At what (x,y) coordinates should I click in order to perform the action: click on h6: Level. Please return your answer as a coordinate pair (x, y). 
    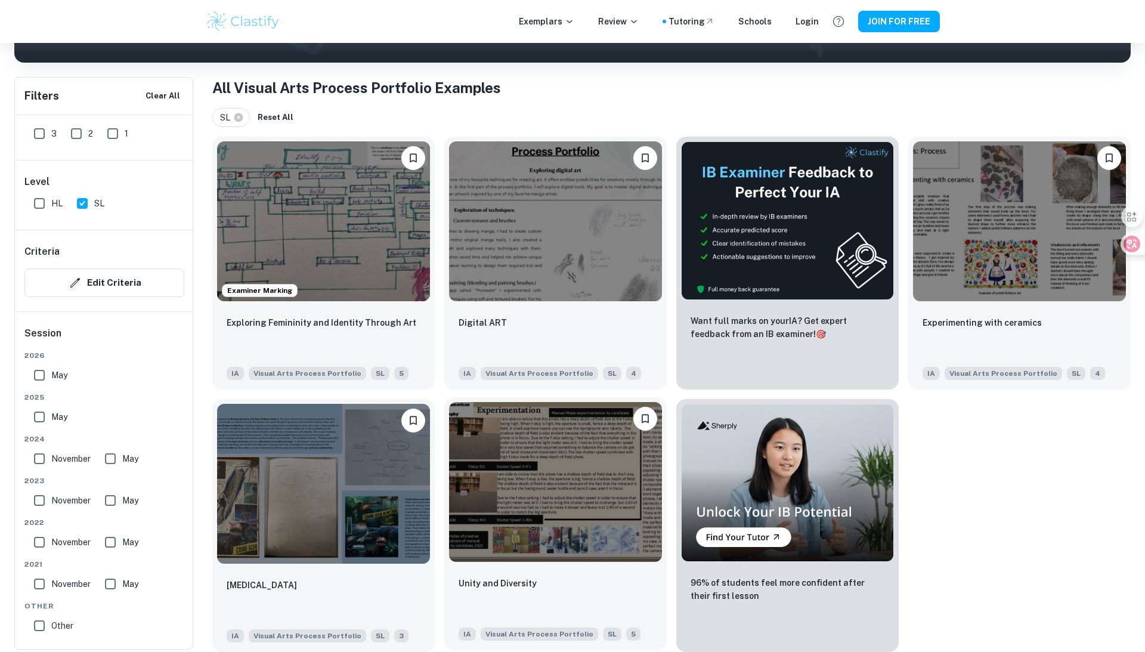
    Looking at the image, I should click on (104, 182).